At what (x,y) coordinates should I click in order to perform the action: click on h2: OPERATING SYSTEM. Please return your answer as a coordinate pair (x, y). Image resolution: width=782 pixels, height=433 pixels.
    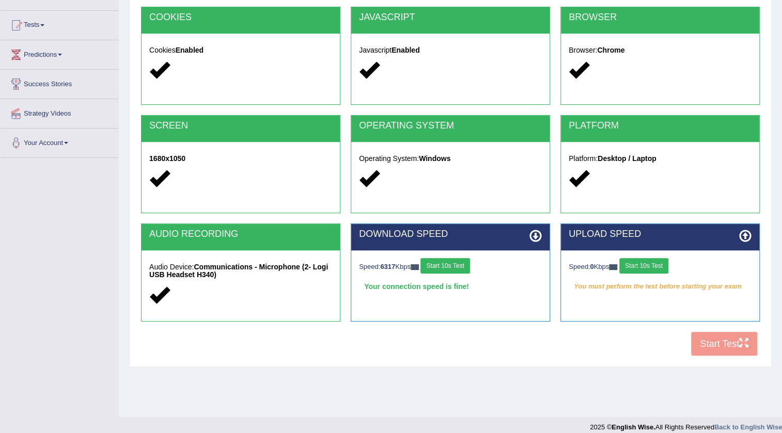
    Looking at the image, I should click on (450, 126).